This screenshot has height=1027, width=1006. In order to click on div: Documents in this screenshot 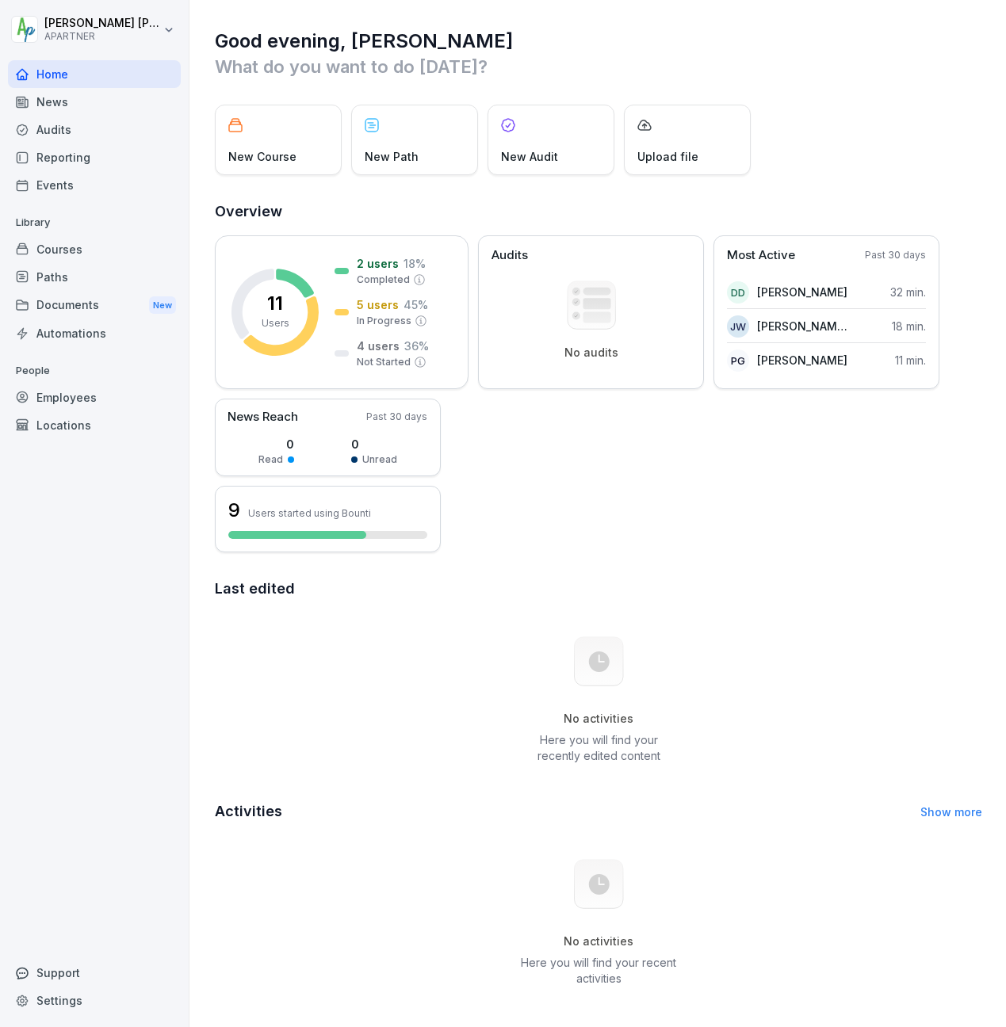, I will do `click(94, 305)`.